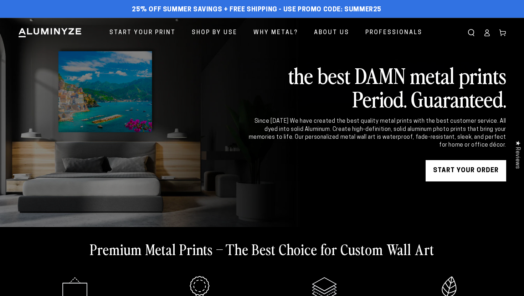 The height and width of the screenshot is (296, 524). What do you see at coordinates (331, 33) in the screenshot?
I see `a: About Us` at bounding box center [331, 33].